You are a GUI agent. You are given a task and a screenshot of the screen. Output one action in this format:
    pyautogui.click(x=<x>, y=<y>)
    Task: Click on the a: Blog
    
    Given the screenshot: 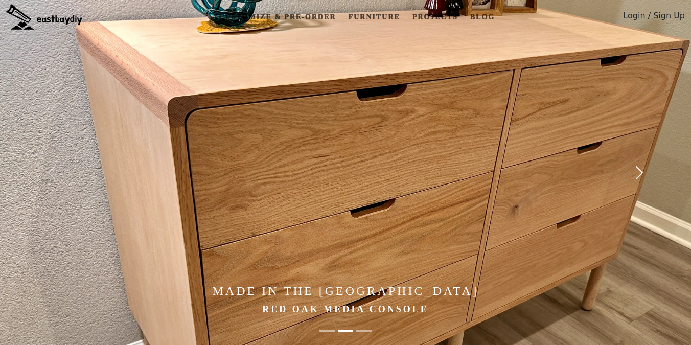 What is the action you would take?
    pyautogui.click(x=482, y=17)
    